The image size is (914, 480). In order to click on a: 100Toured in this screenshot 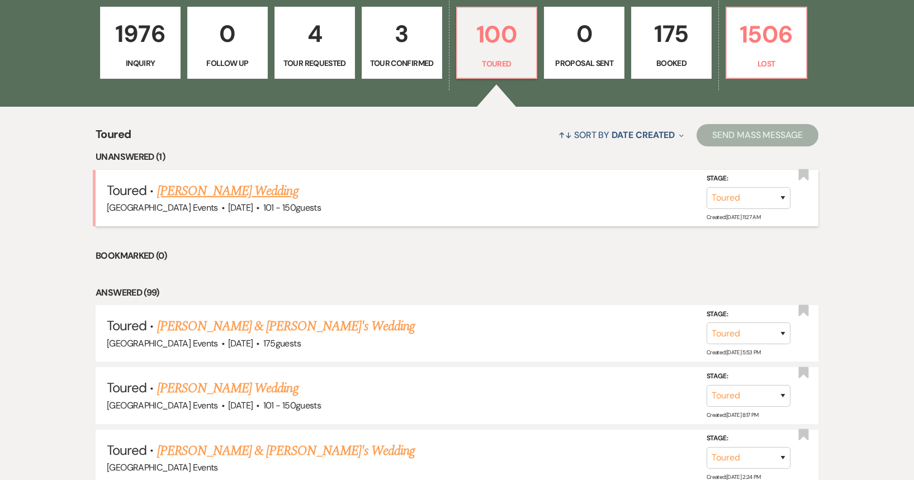, I will do `click(497, 43)`.